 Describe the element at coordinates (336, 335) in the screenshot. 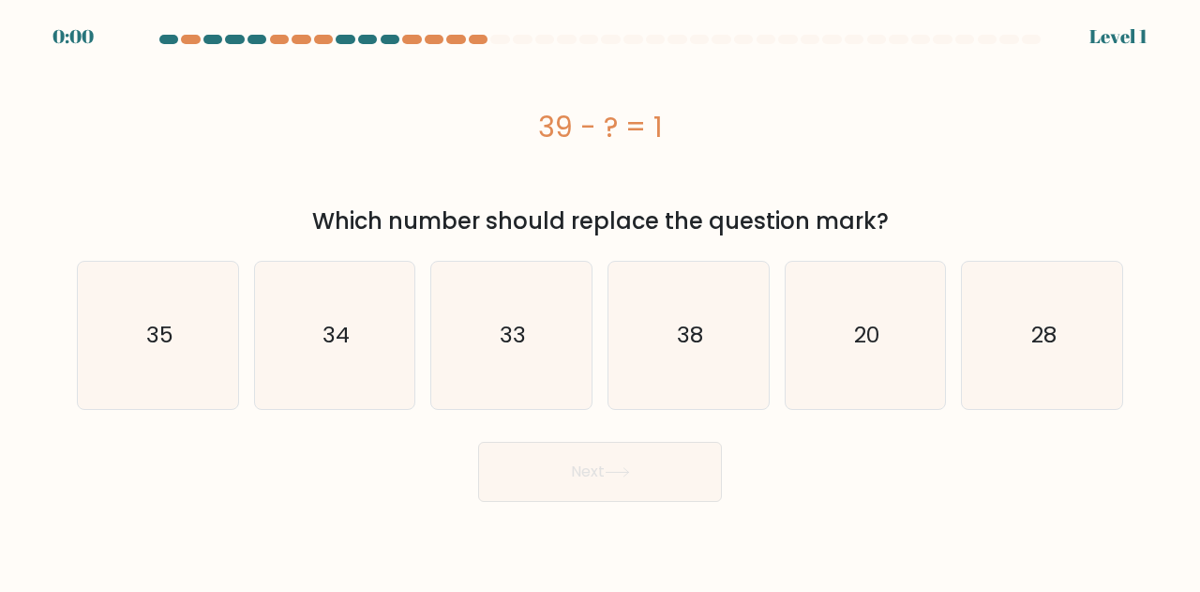

I see `text: 34` at that location.